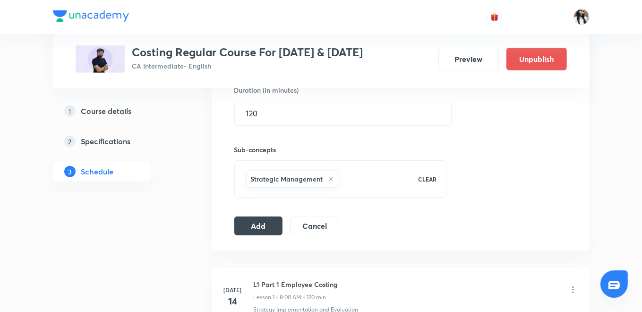  What do you see at coordinates (70, 111) in the screenshot?
I see `p: 1` at bounding box center [70, 111].